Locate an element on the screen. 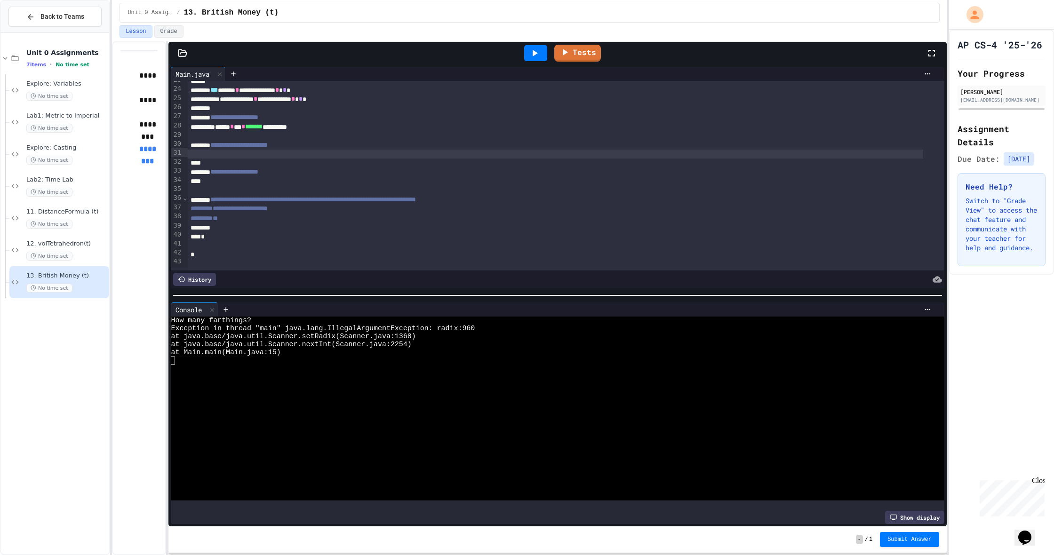  div: 29 is located at coordinates (176, 135).